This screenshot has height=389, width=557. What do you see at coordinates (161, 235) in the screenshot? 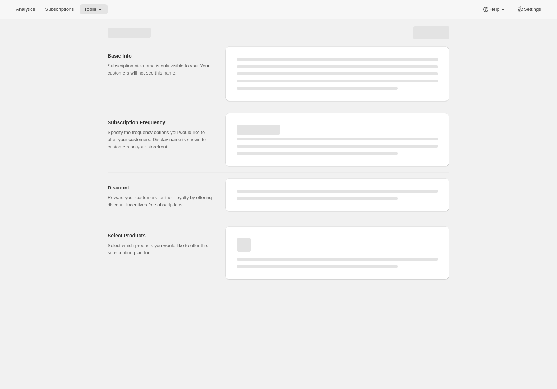
I see `h2: Select Products` at bounding box center [161, 235].